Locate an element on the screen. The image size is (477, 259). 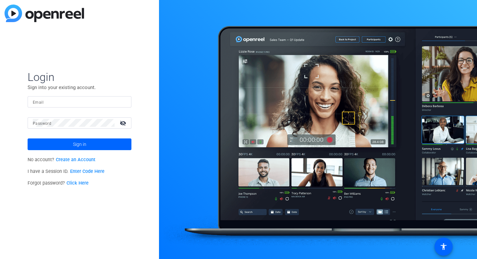
span: Forgot password? is located at coordinates (58, 183).